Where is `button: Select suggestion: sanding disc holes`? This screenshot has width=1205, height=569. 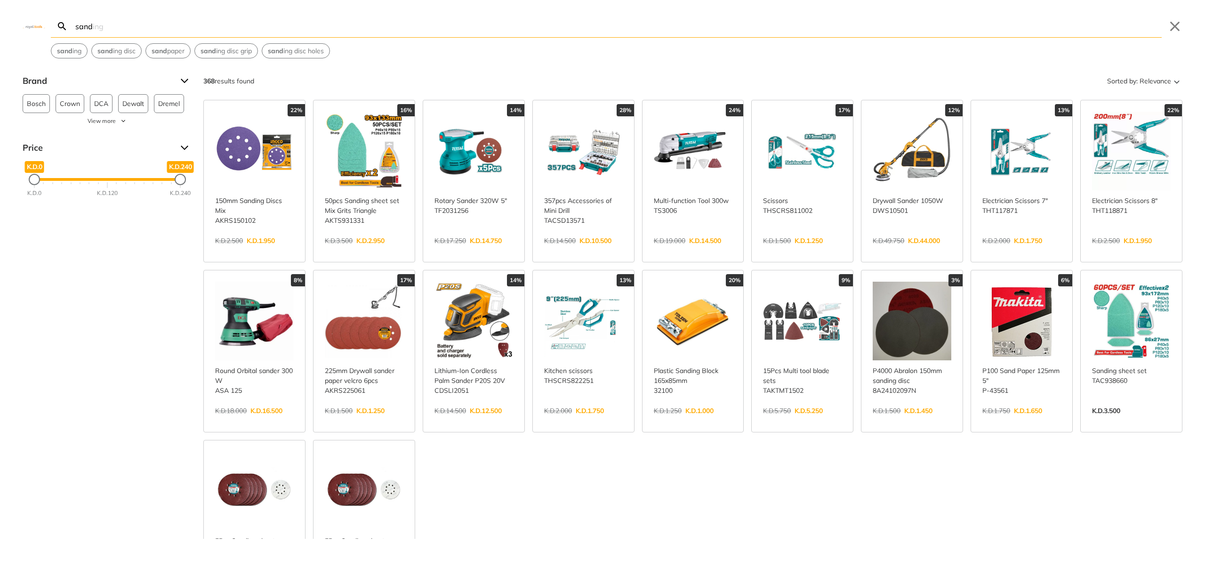 button: Select suggestion: sanding disc holes is located at coordinates (296, 51).